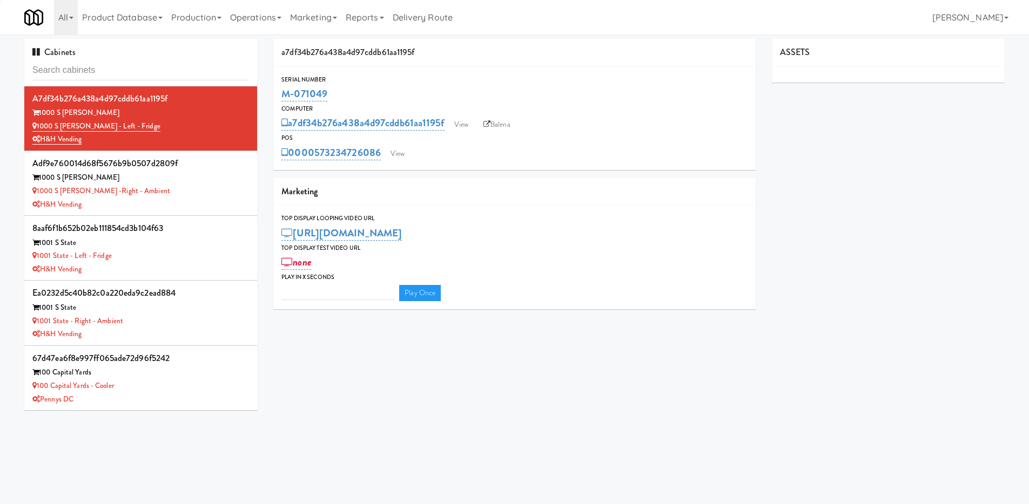 The width and height of the screenshot is (1029, 504). What do you see at coordinates (140, 293) in the screenshot?
I see `div: ea0232d5c40b82c0a220eda9c2ead884` at bounding box center [140, 293].